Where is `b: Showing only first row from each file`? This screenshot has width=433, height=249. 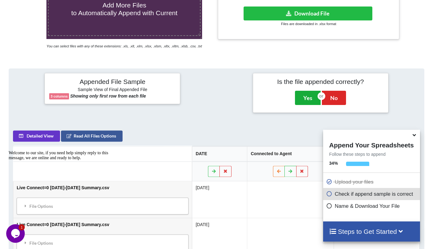
b: Showing only first row from each file is located at coordinates (108, 96).